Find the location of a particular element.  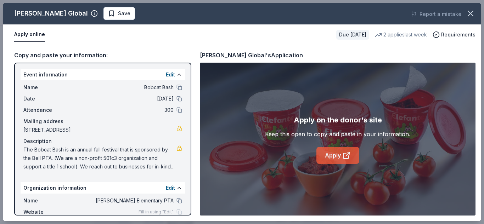

span: The Bobcat Bash is an annual fall festival that is sponsored by the Bell PTA. (We are a non-profi... is located at coordinates (100, 158).